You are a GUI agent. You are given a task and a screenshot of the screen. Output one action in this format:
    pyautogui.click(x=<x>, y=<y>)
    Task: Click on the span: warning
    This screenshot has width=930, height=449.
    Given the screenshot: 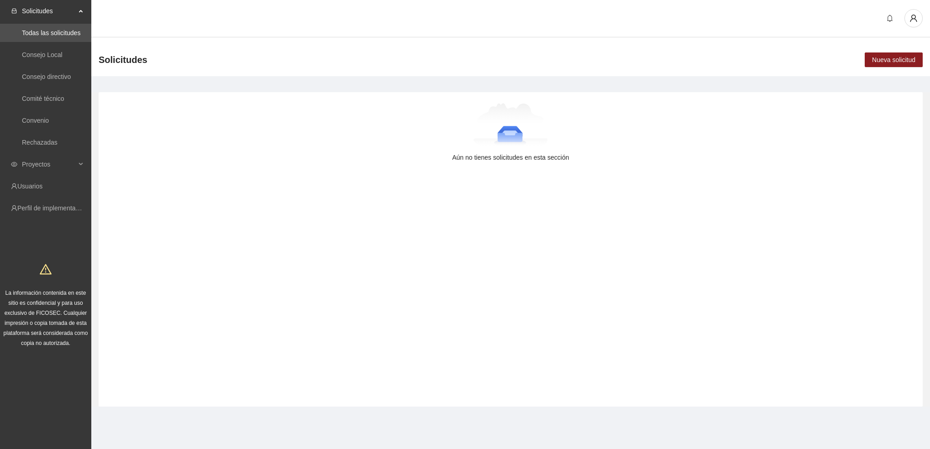 What is the action you would take?
    pyautogui.click(x=46, y=269)
    